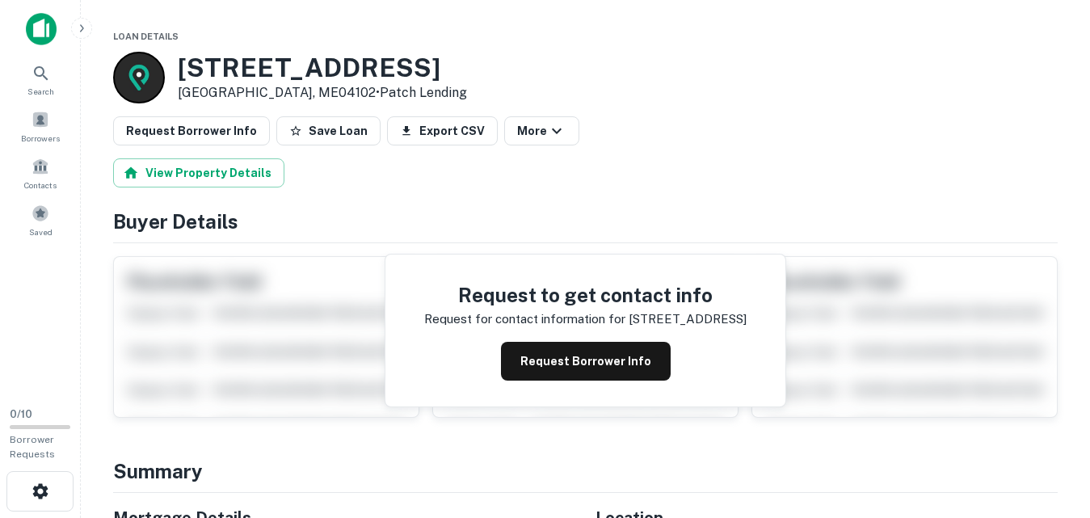 This screenshot has width=1090, height=518. Describe the element at coordinates (41, 29) in the screenshot. I see `img: capitalize-icon.png` at that location.